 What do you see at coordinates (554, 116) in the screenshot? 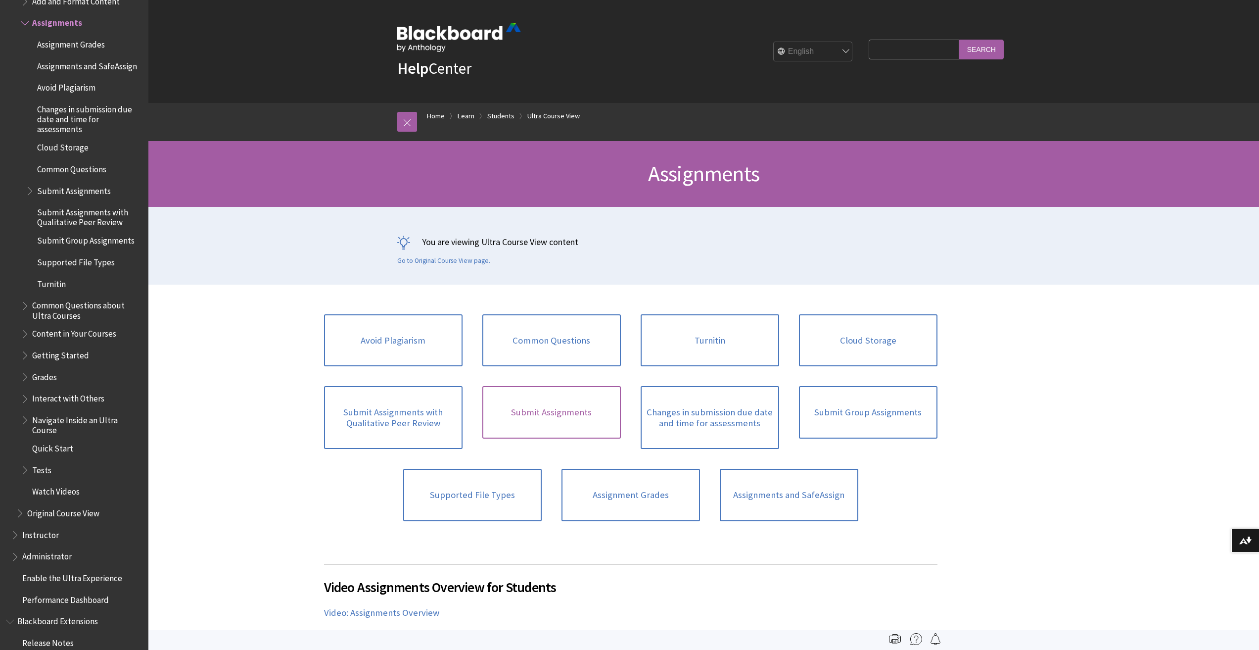
I see `a: Ultra Course View` at bounding box center [554, 116].